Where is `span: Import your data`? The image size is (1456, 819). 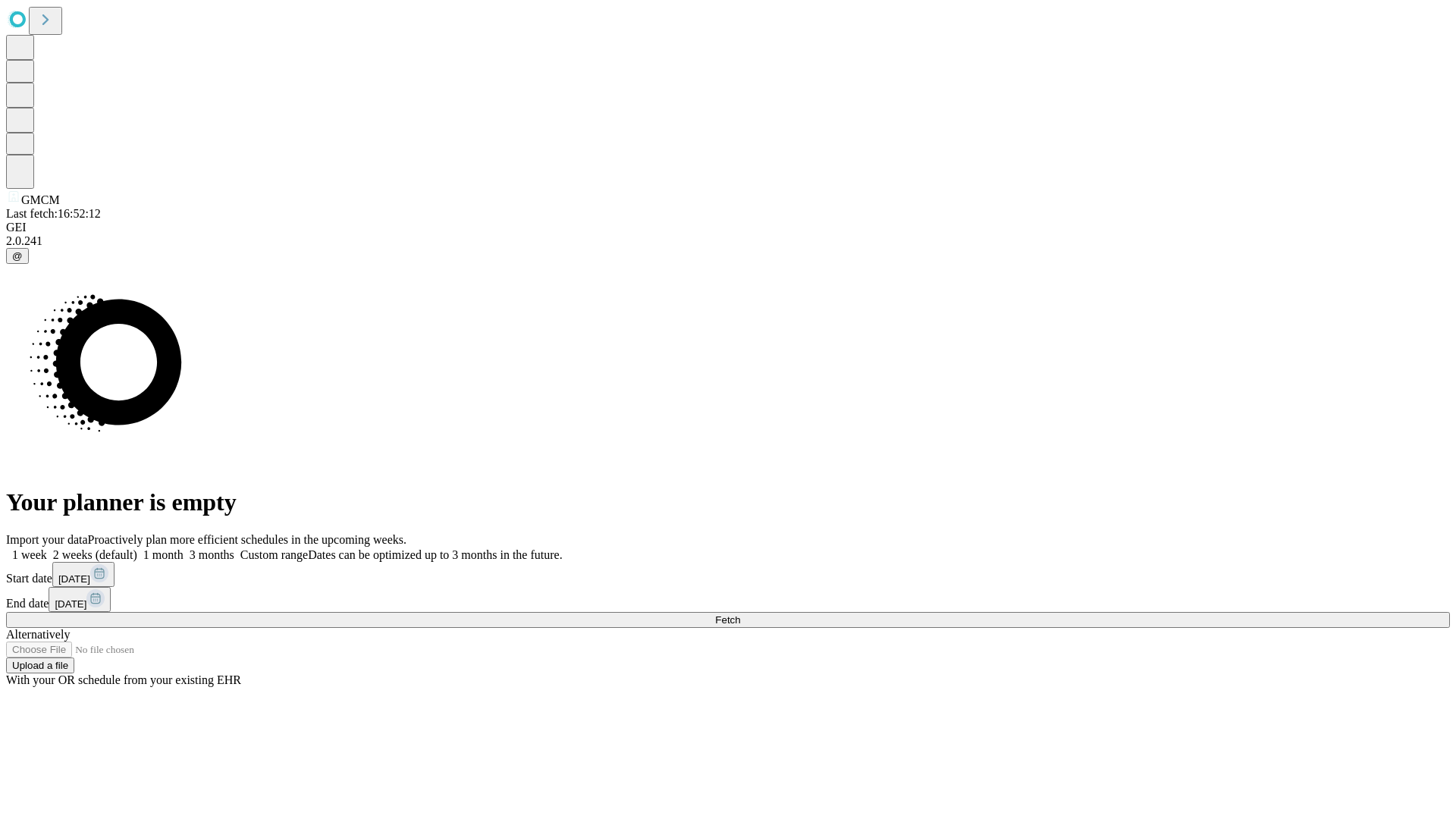
span: Import your data is located at coordinates (47, 540).